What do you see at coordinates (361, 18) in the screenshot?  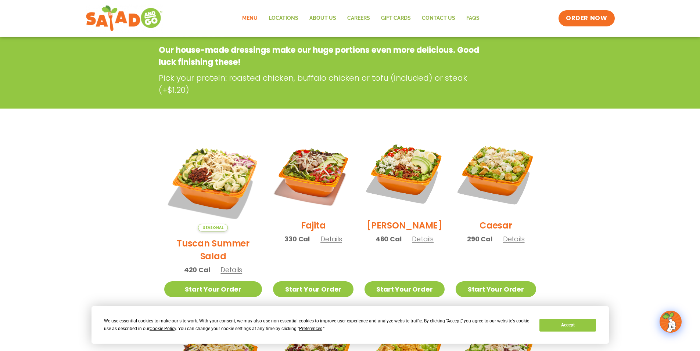 I see `nav: Menu` at bounding box center [361, 18].